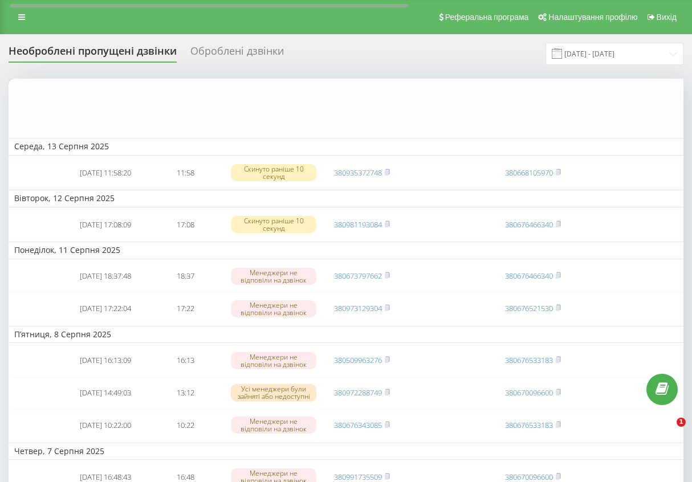  What do you see at coordinates (529, 173) in the screenshot?
I see `a: 380668105970` at bounding box center [529, 173].